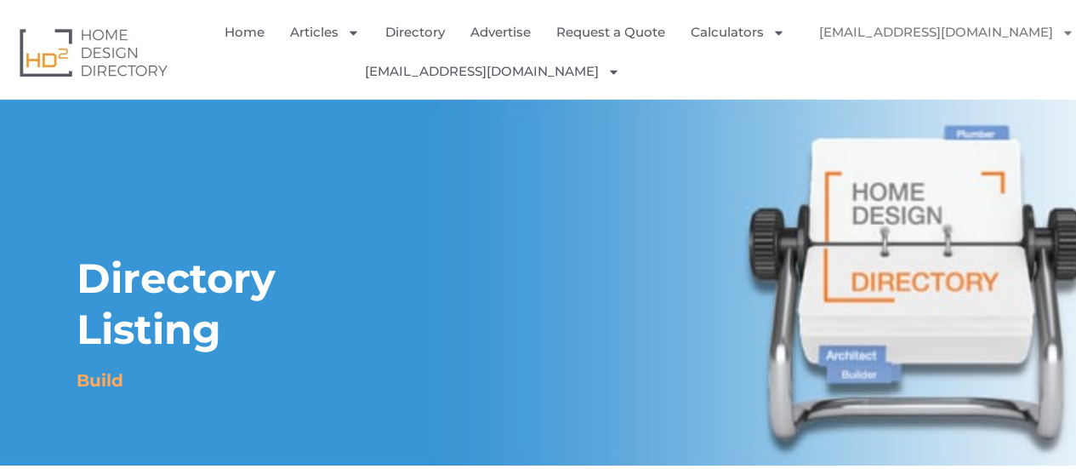  I want to click on h1: Directory Listing, so click(216, 304).